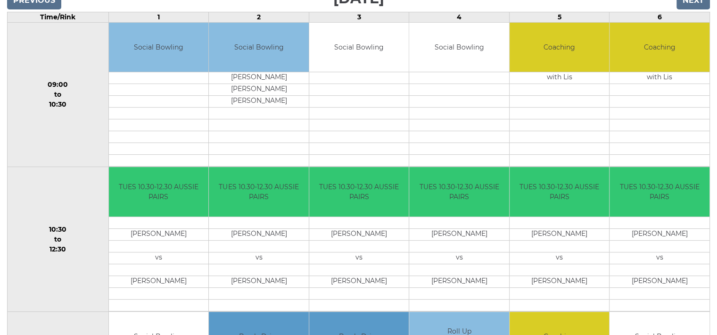 The height and width of the screenshot is (335, 717). What do you see at coordinates (259, 17) in the screenshot?
I see `td: 2` at bounding box center [259, 17].